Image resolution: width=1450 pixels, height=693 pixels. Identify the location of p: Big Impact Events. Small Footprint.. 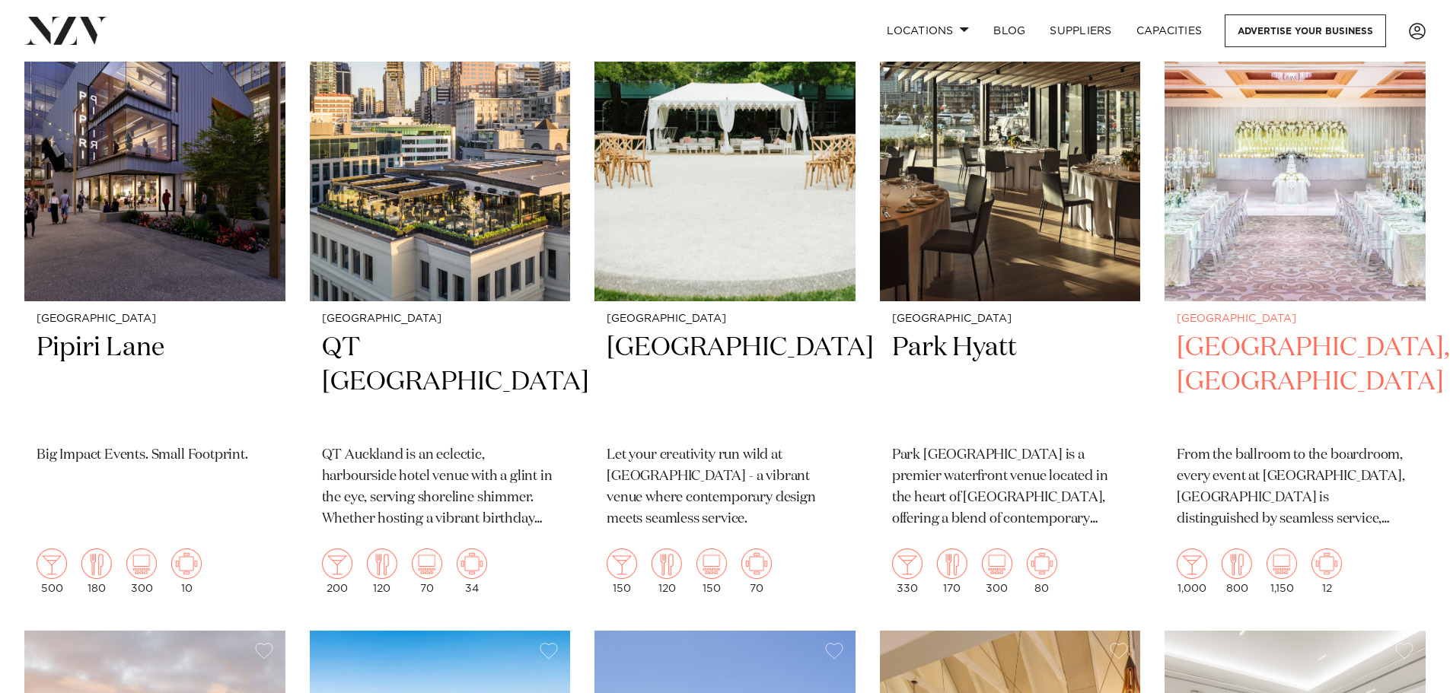
(155, 456).